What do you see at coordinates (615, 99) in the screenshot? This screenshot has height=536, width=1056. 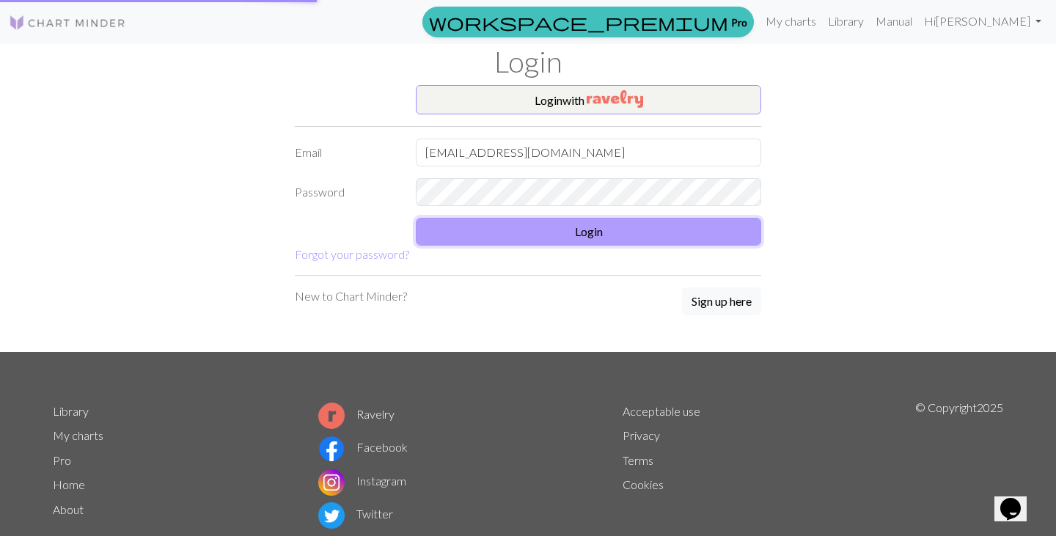 I see `img: Ravelry` at bounding box center [615, 99].